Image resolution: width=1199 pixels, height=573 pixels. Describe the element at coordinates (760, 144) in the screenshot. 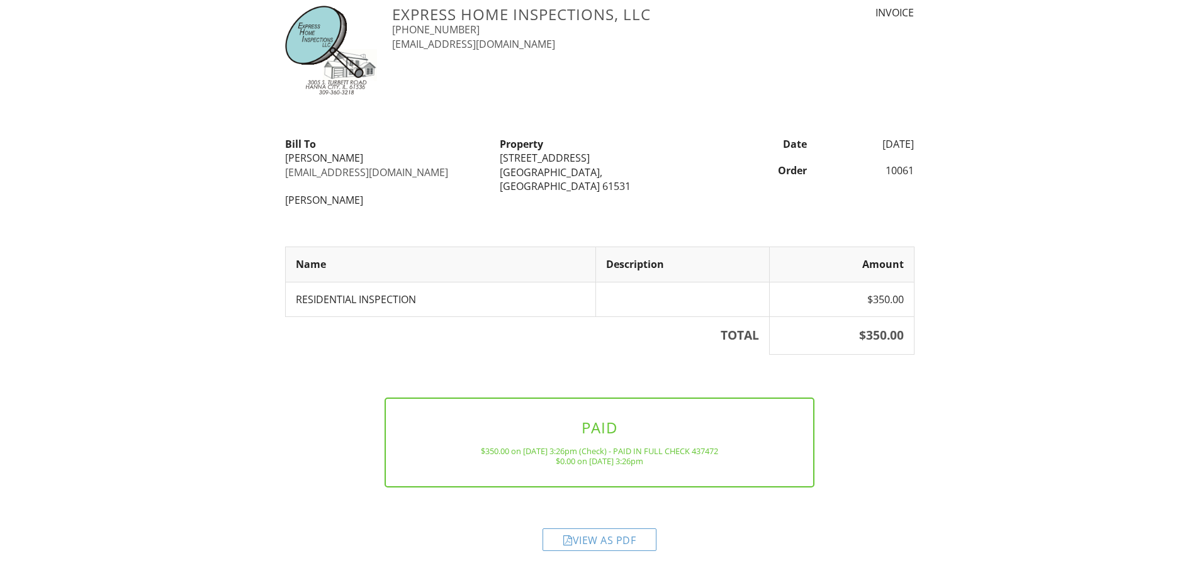

I see `div: Date` at that location.